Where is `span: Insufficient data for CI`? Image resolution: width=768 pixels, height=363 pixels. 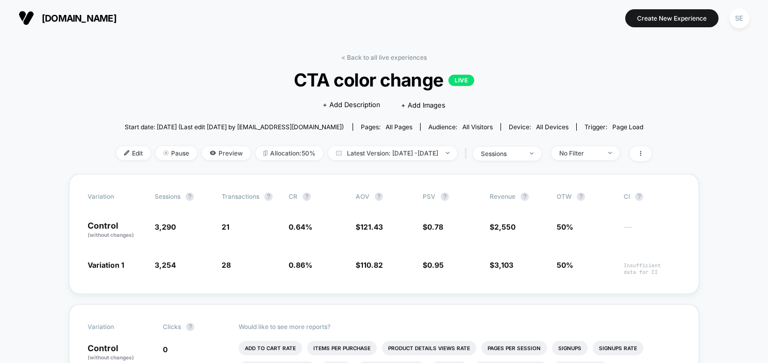 span: Insufficient data for CI is located at coordinates (652, 269).